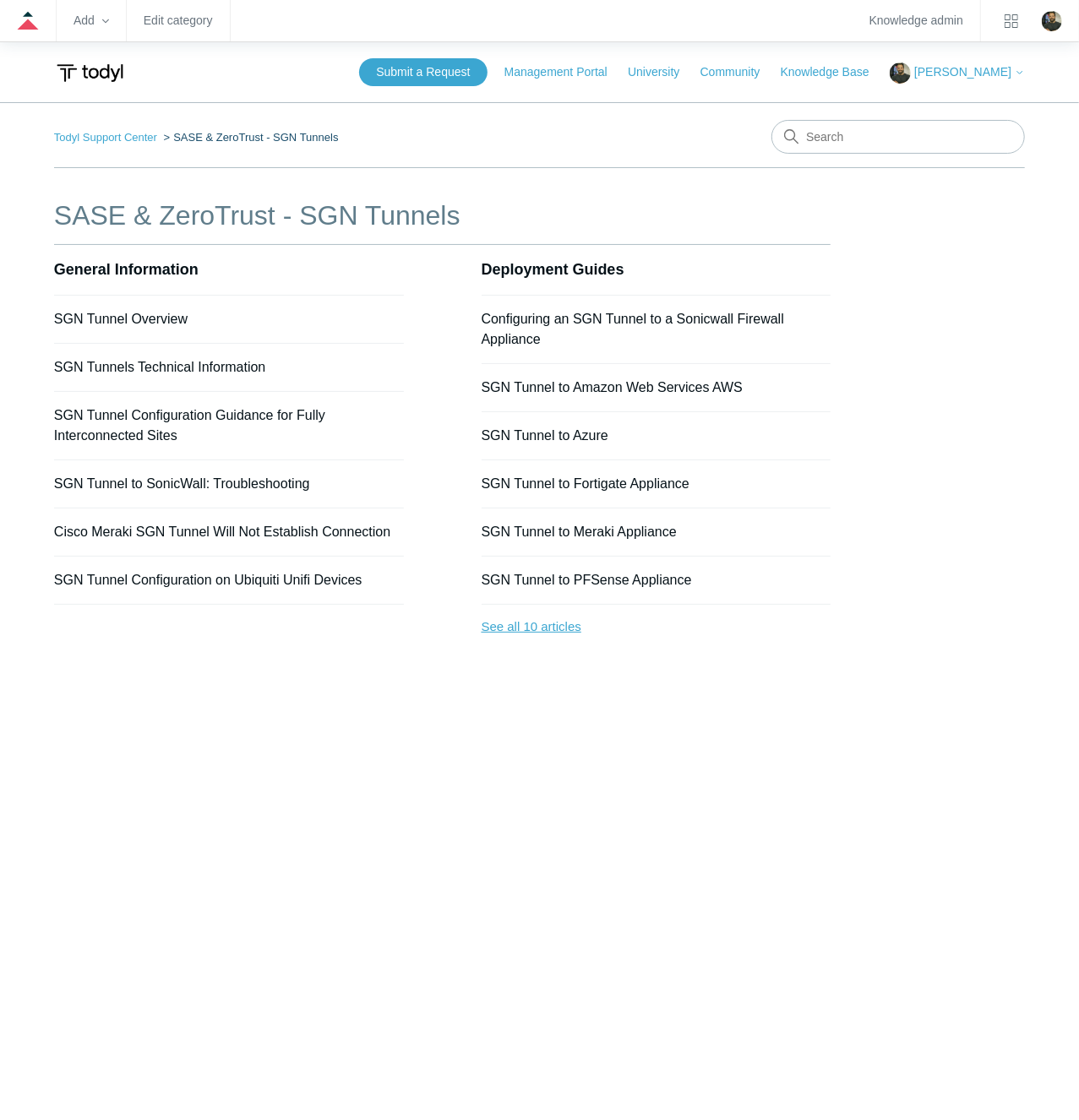  I want to click on a: Todyl Support Center, so click(106, 137).